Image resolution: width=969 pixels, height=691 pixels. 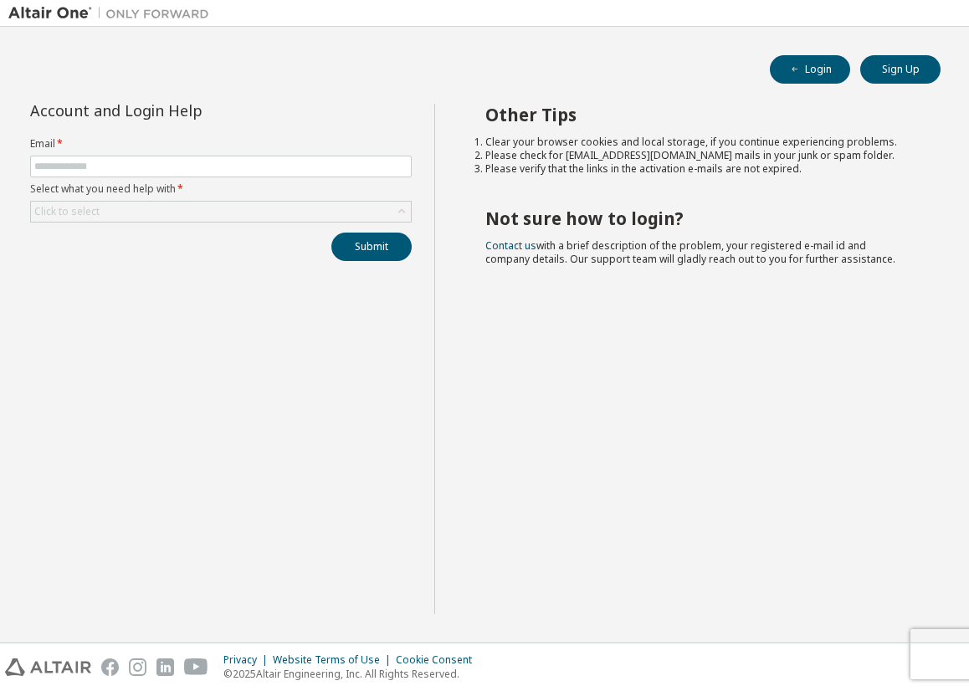 What do you see at coordinates (352, 674) in the screenshot?
I see `p: © 2025 Altair Engineering, Inc. All Rights Reserved.` at bounding box center [352, 674].